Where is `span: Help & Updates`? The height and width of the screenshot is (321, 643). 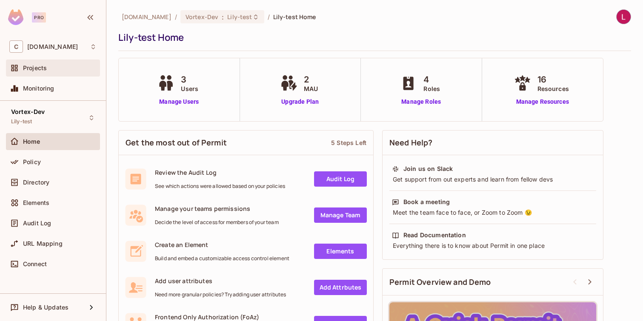
span: Help & Updates is located at coordinates (46, 308).